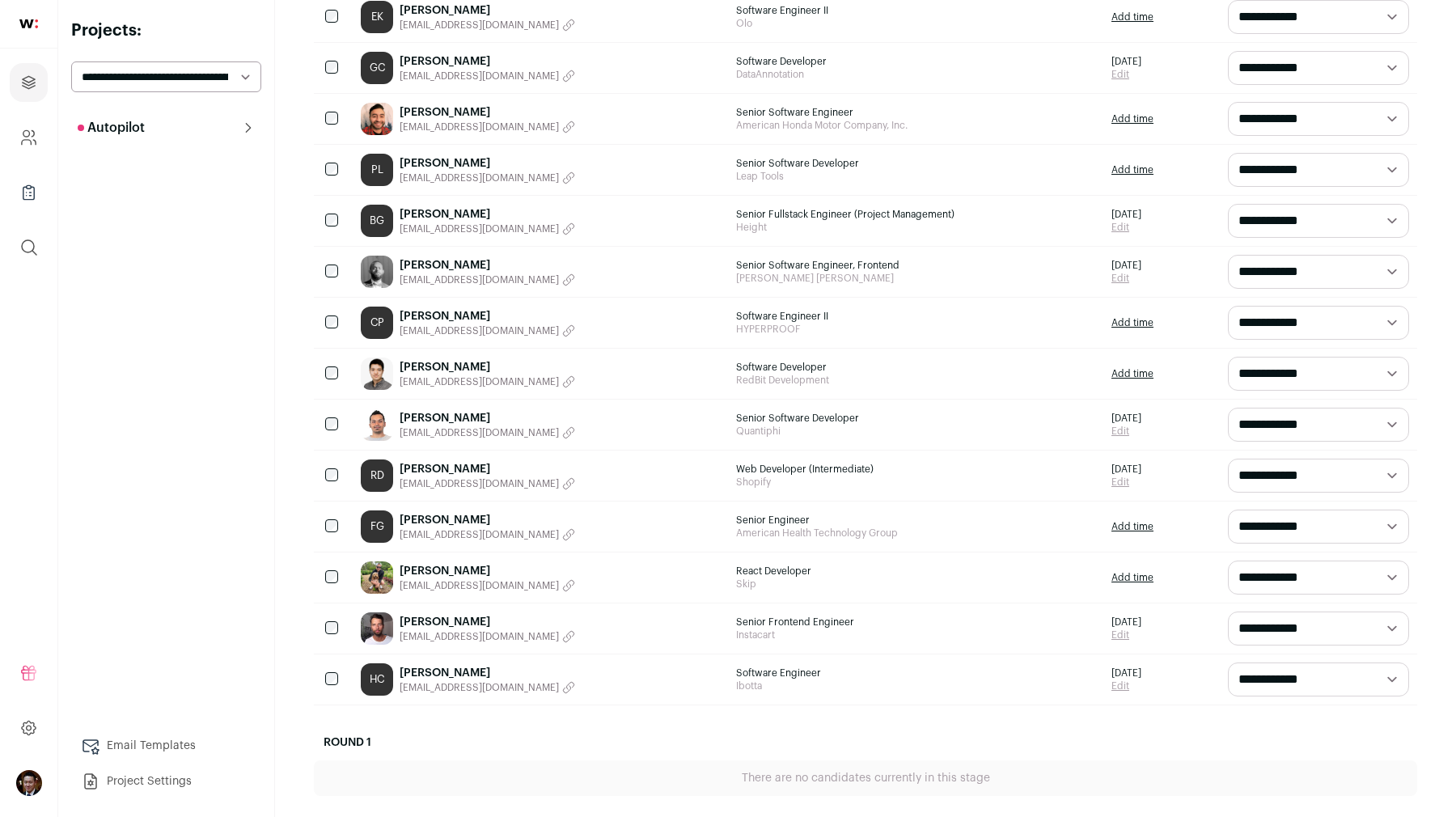 This screenshot has width=1456, height=817. Describe the element at coordinates (166, 31) in the screenshot. I see `h2: Projects:` at that location.